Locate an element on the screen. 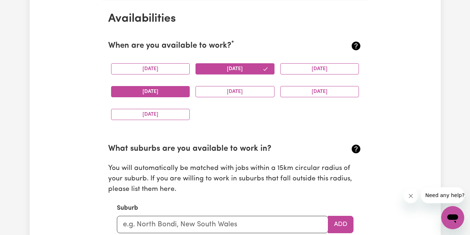  label: Suburb is located at coordinates (127, 208).